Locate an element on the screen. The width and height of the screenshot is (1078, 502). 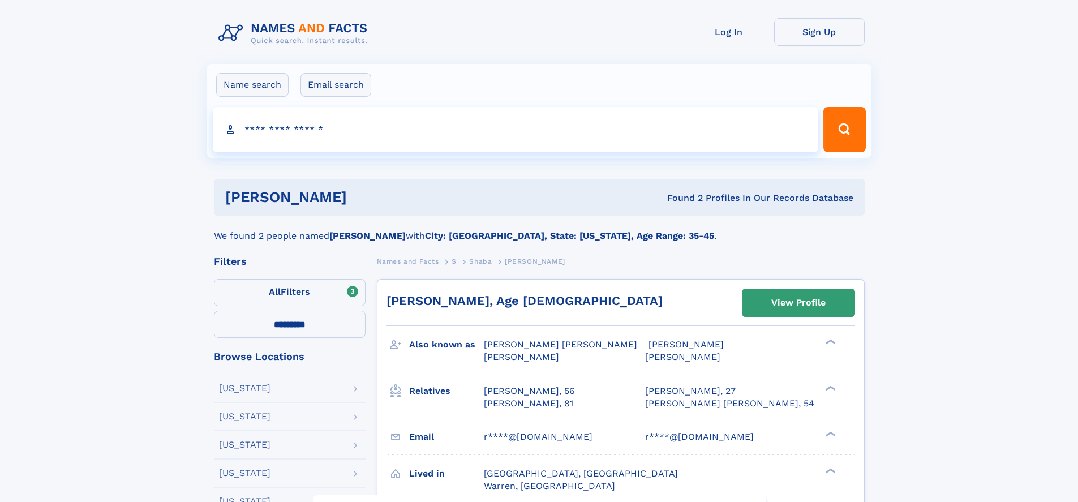
label: Email search is located at coordinates (336, 85).